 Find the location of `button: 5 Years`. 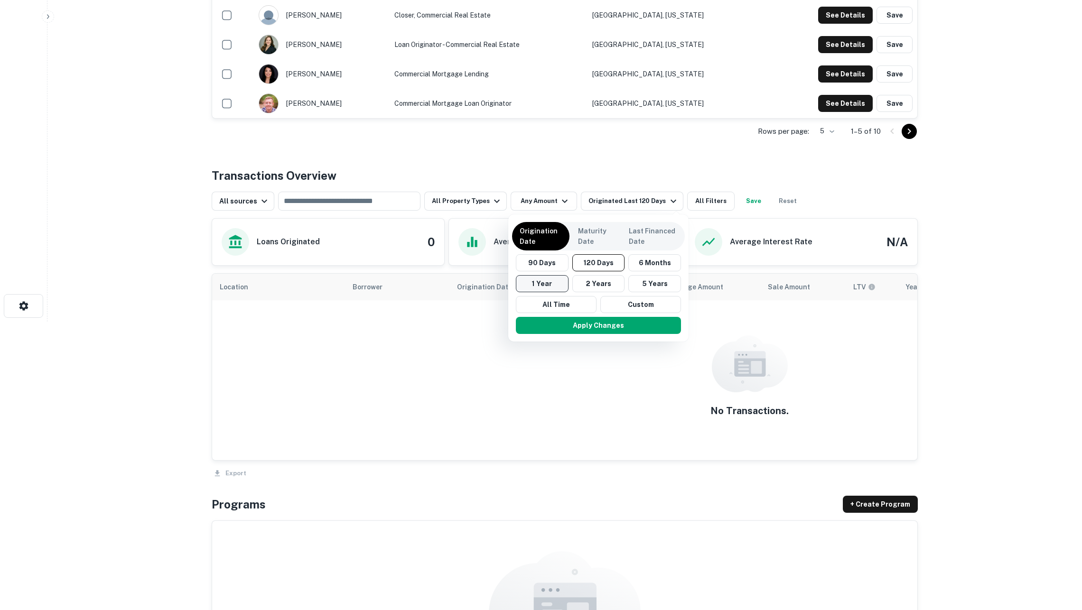

button: 5 Years is located at coordinates (654, 284).